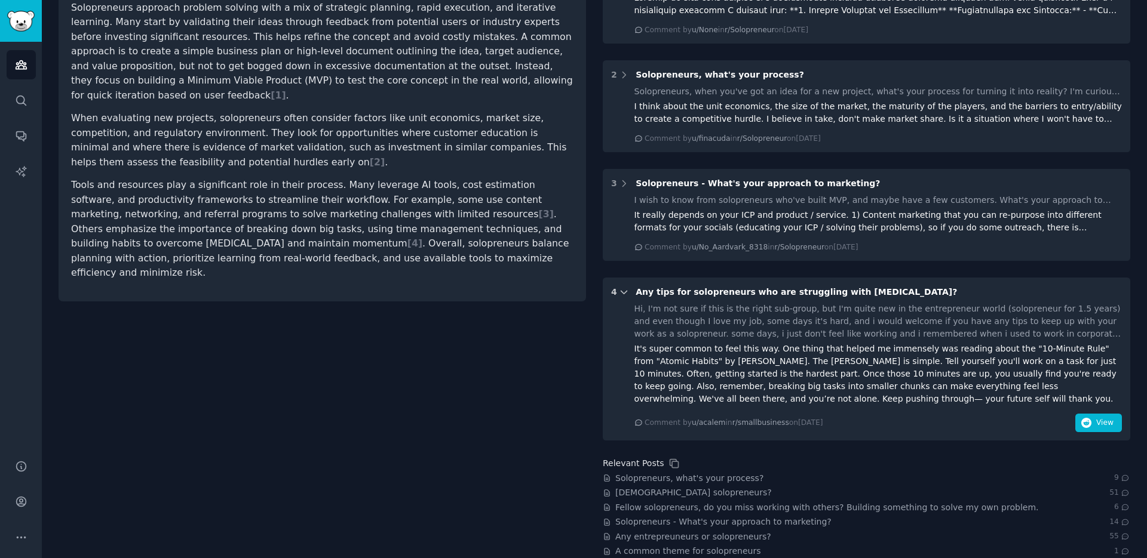 The width and height of the screenshot is (1147, 558). I want to click on a: Fellow solopreneurs, do you miss working with others? Building something to solve my own problem., so click(827, 508).